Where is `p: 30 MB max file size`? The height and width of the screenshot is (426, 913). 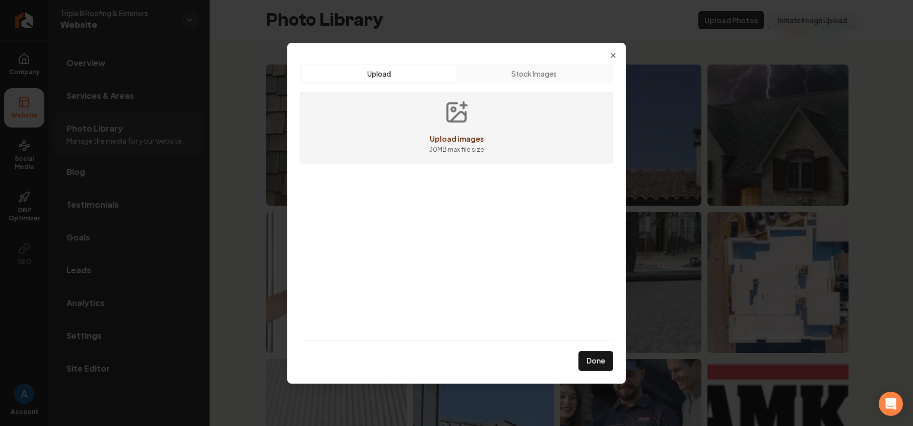
p: 30 MB max file size is located at coordinates (457, 150).